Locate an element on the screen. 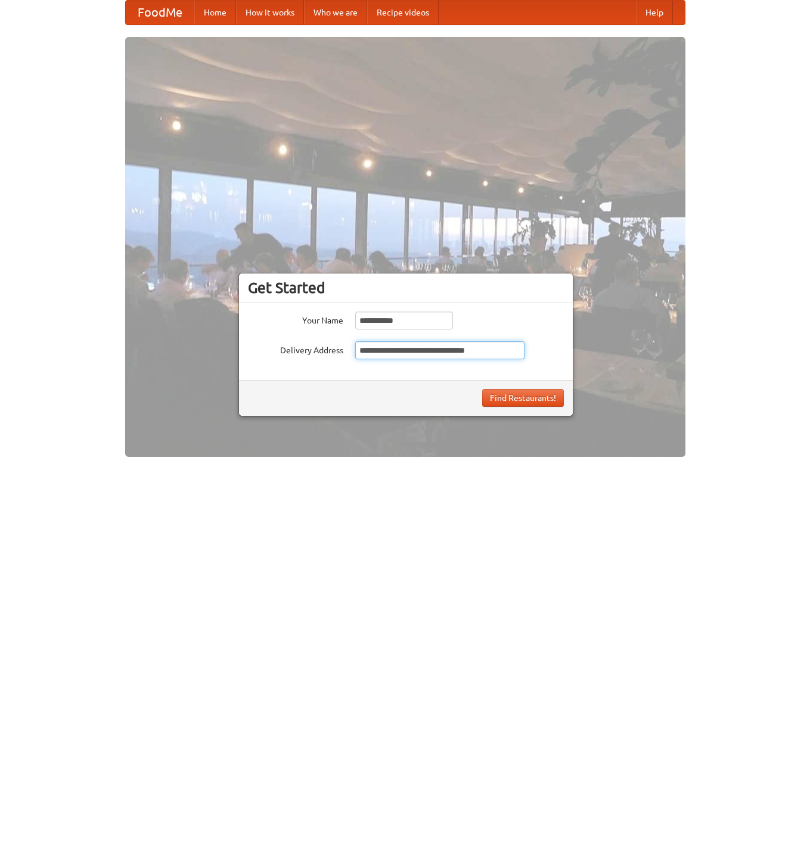 The image size is (810, 843). label: Your Name is located at coordinates (296, 319).